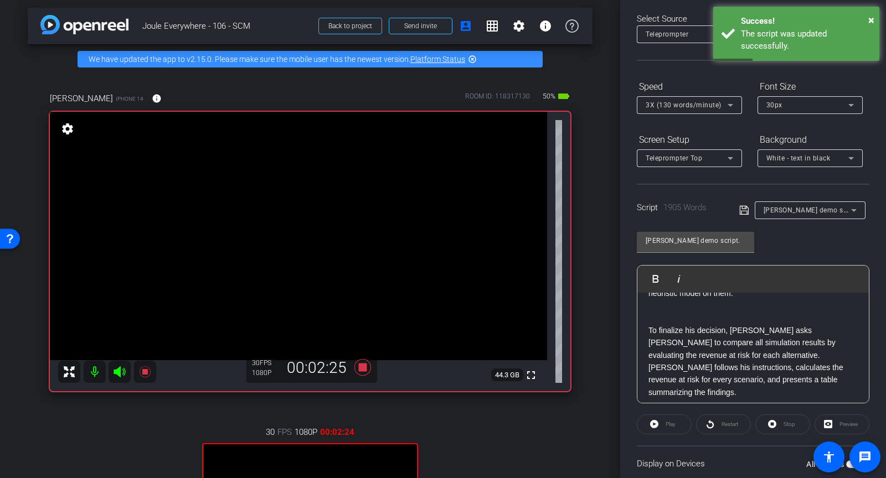 This screenshot has height=478, width=886. What do you see at coordinates (689, 140) in the screenshot?
I see `div: Screen Setup` at bounding box center [689, 140].